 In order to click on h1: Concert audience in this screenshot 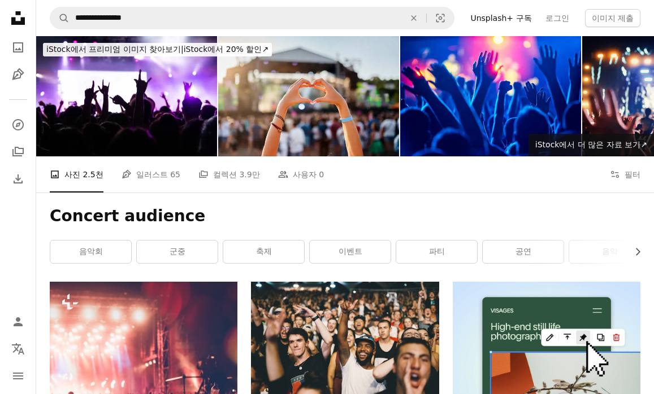, I will do `click(345, 216)`.